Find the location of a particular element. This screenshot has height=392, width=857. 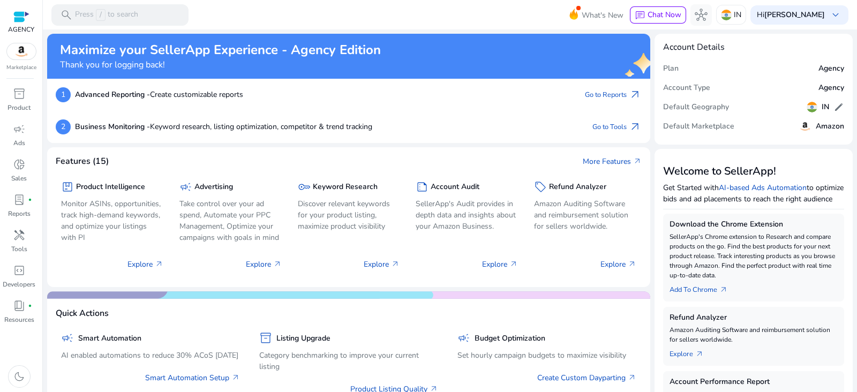

a: Add To Chrome is located at coordinates (703, 288).